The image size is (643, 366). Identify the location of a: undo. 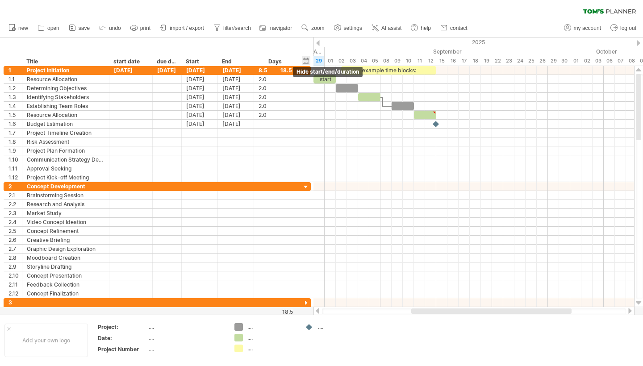
(110, 28).